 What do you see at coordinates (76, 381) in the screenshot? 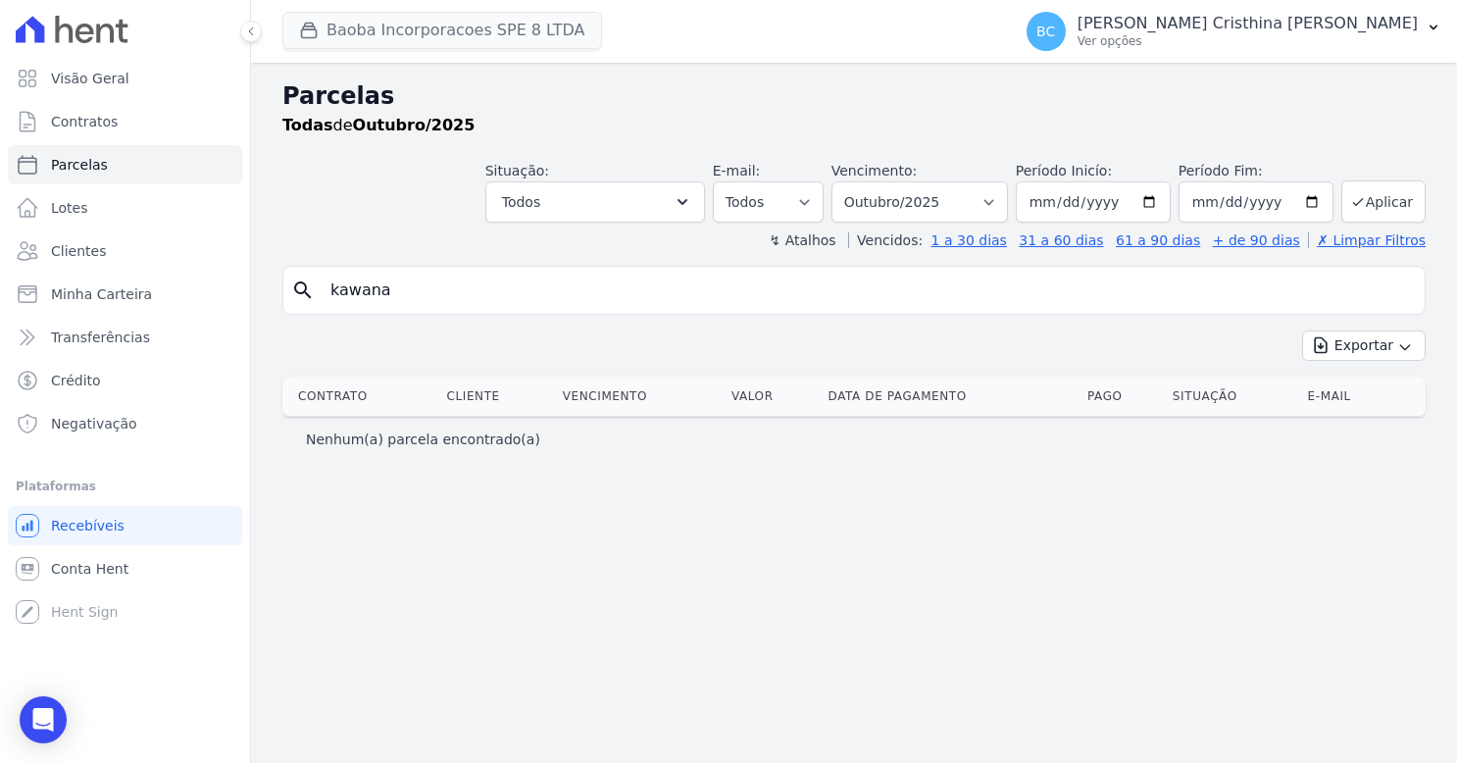
I see `span: Crédito` at bounding box center [76, 381].